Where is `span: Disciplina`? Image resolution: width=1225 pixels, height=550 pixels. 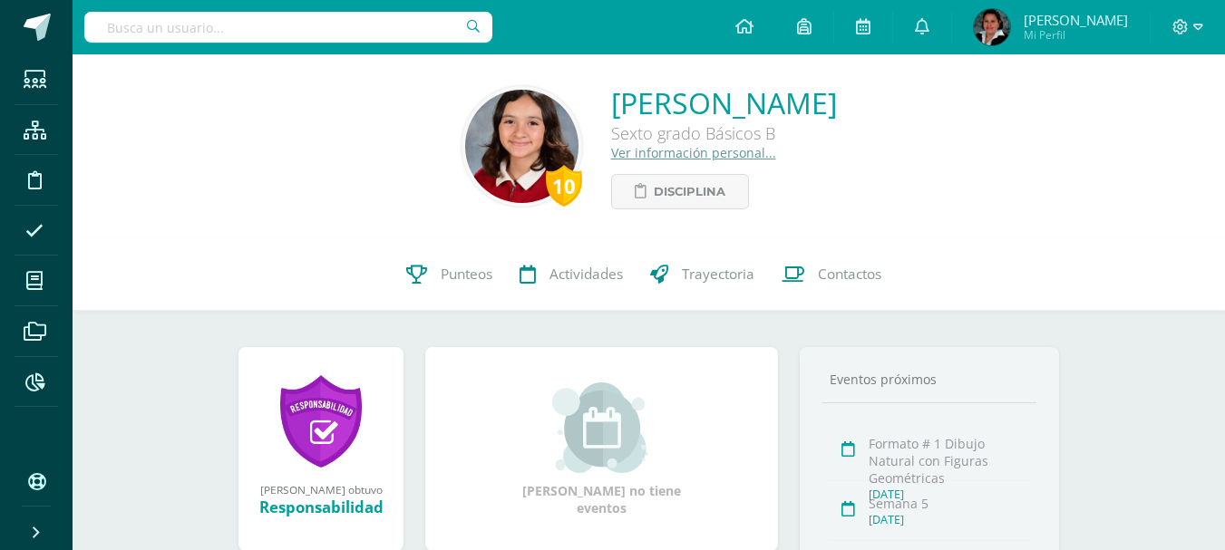 span: Disciplina is located at coordinates (689, 191).